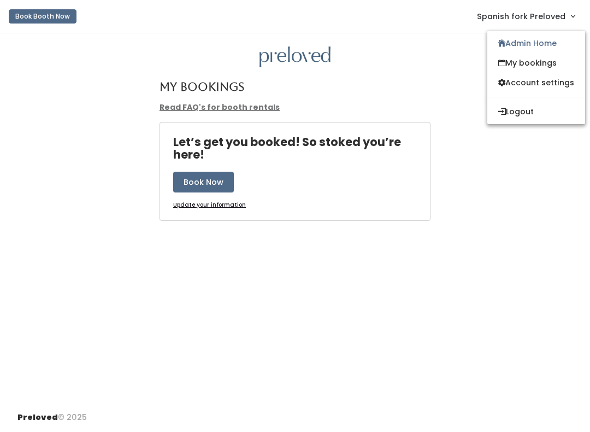 The height and width of the screenshot is (432, 590). Describe the element at coordinates (43, 16) in the screenshot. I see `a: Book Booth Now` at that location.